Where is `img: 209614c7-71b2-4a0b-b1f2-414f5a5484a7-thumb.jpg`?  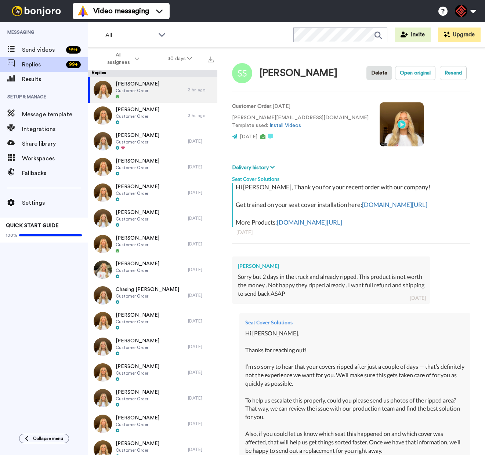 img: 209614c7-71b2-4a0b-b1f2-414f5a5484a7-thumb.jpg is located at coordinates (103, 90).